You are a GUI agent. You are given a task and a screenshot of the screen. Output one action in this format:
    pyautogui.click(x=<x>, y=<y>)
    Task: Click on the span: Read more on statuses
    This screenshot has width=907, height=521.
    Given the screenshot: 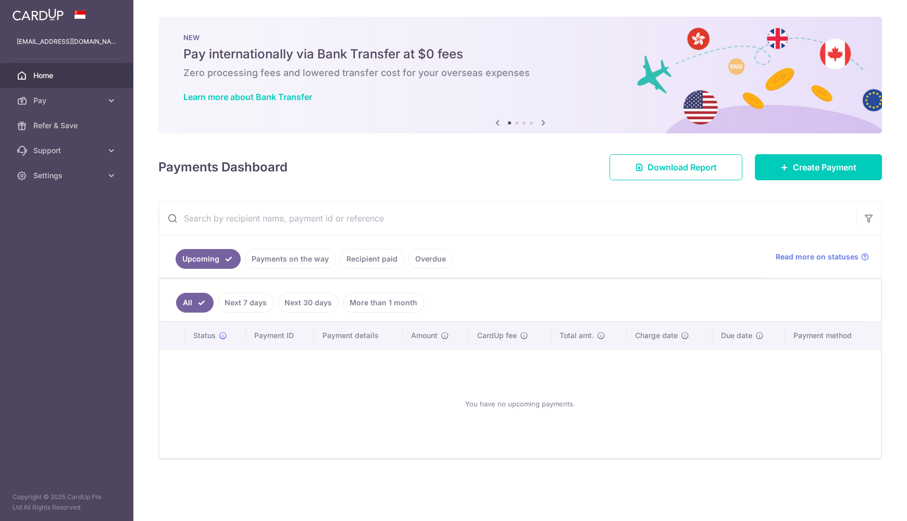 What is the action you would take?
    pyautogui.click(x=817, y=257)
    